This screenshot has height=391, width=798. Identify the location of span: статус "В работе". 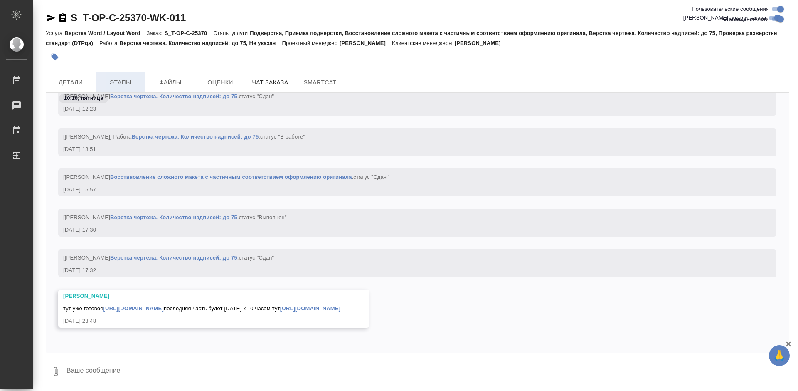
(283, 136).